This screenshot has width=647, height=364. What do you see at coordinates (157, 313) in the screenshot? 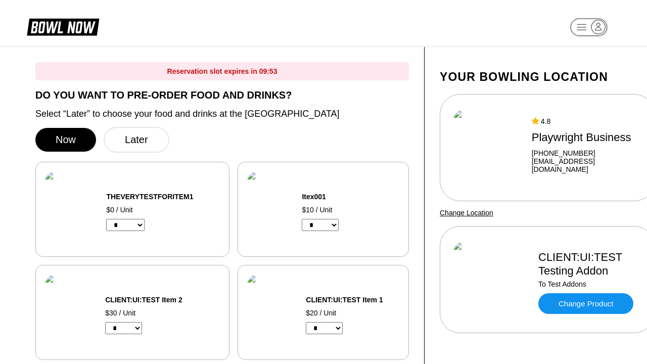
I see `div: $30 / Unit` at bounding box center [157, 313].